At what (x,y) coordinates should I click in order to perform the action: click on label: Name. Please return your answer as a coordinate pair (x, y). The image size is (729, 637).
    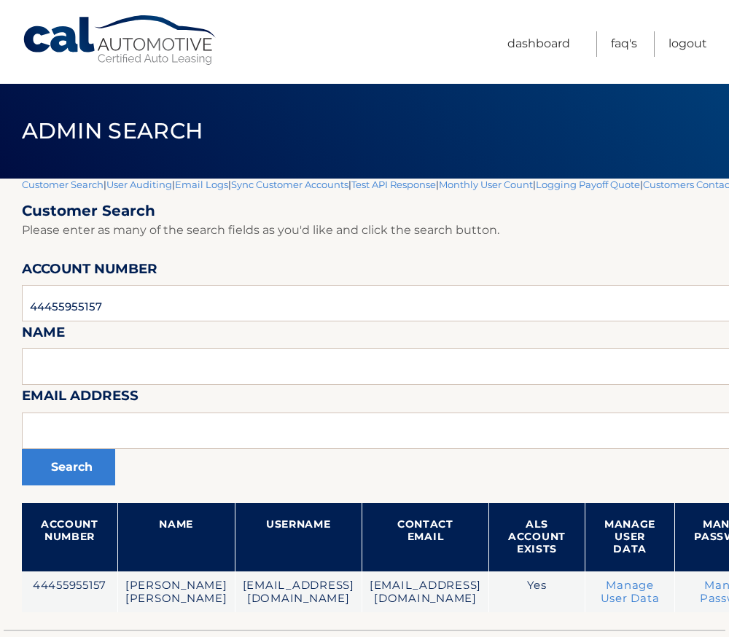
    Looking at the image, I should click on (43, 335).